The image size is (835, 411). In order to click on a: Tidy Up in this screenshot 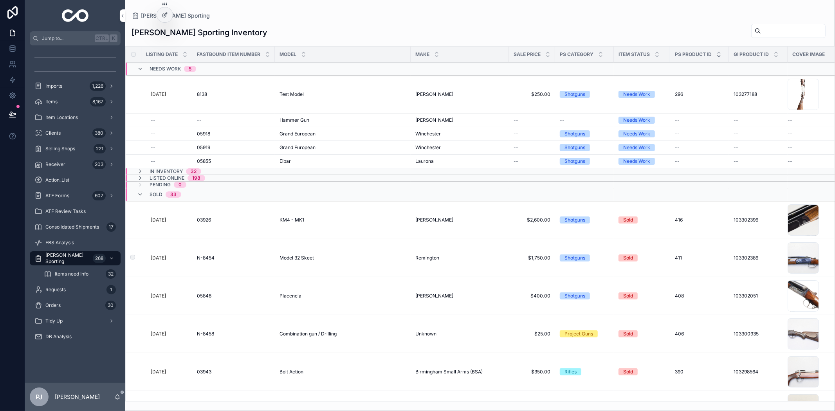, I will do `click(75, 321)`.